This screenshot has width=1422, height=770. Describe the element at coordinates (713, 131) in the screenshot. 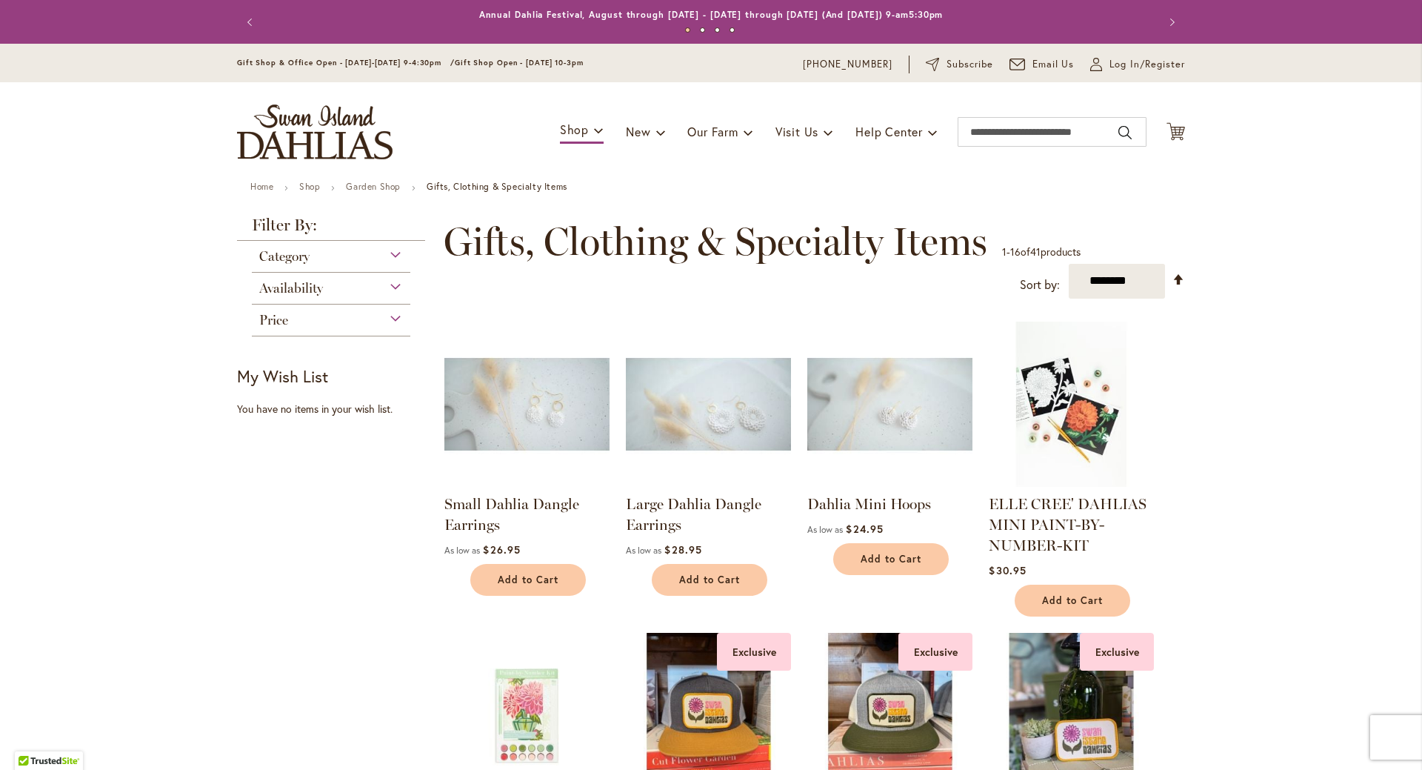

I see `span: Our Farm` at that location.